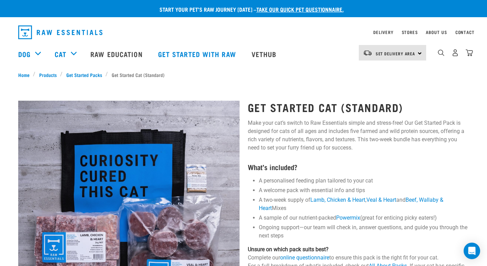 This screenshot has height=266, width=487. Describe the element at coordinates (243, 32) in the screenshot. I see `nav: dropdown navigation` at that location.